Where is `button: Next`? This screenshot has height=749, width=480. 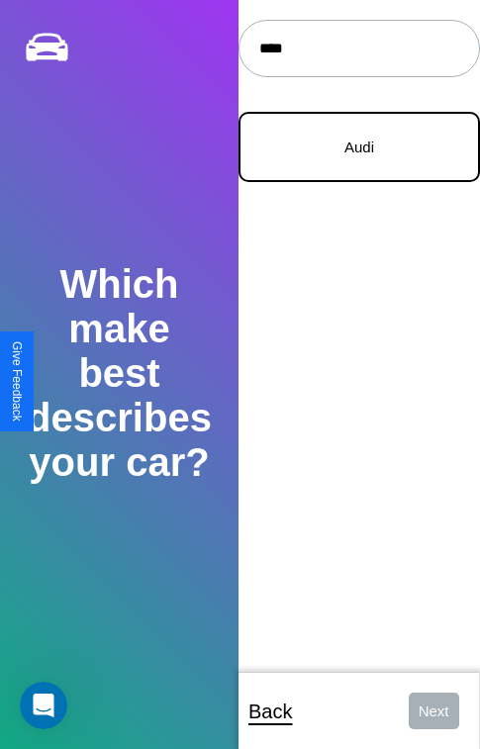 button: Next is located at coordinates (433, 710).